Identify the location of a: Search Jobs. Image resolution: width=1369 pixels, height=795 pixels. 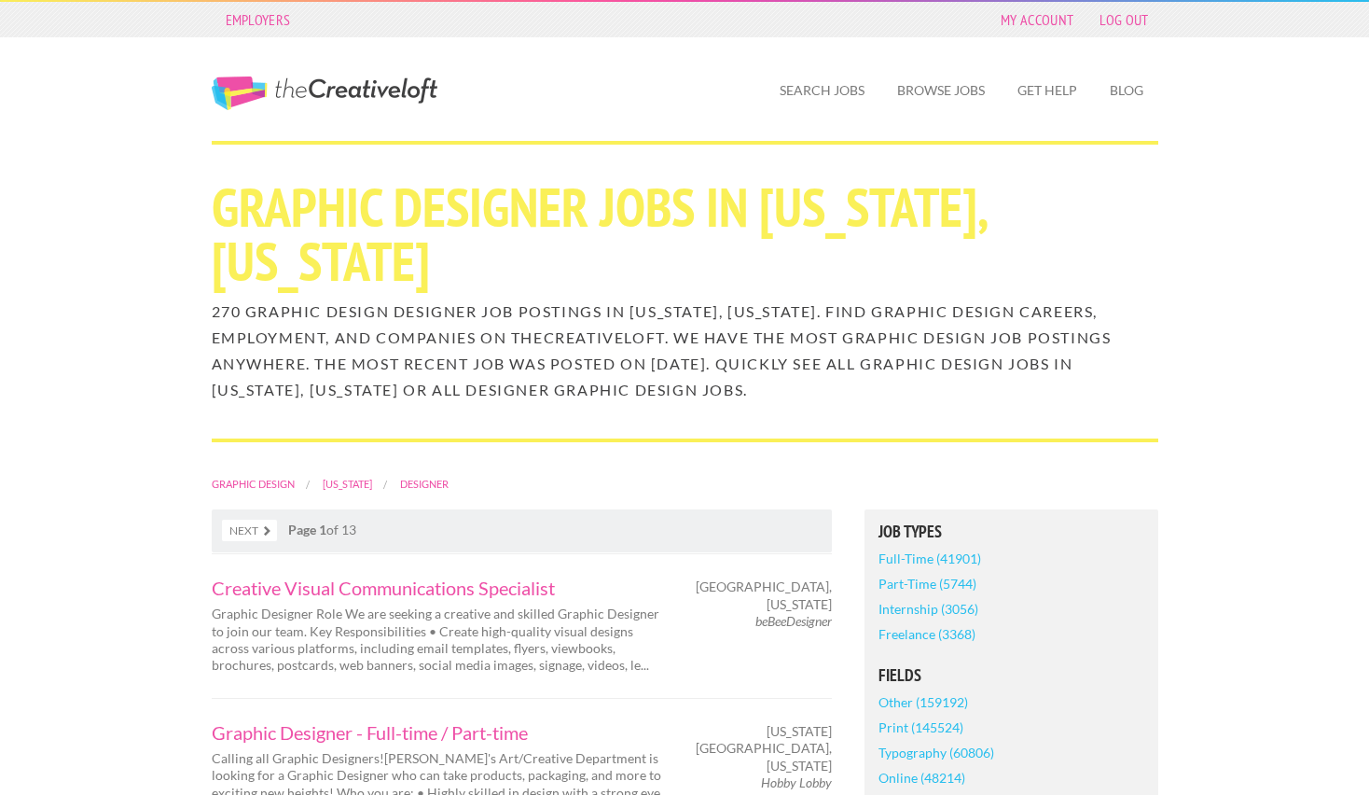
(822, 90).